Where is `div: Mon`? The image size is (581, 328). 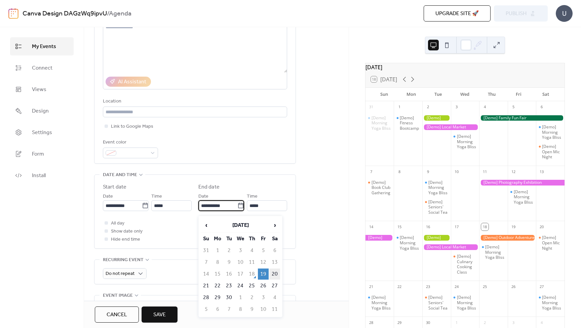
div: Mon is located at coordinates (411, 95).